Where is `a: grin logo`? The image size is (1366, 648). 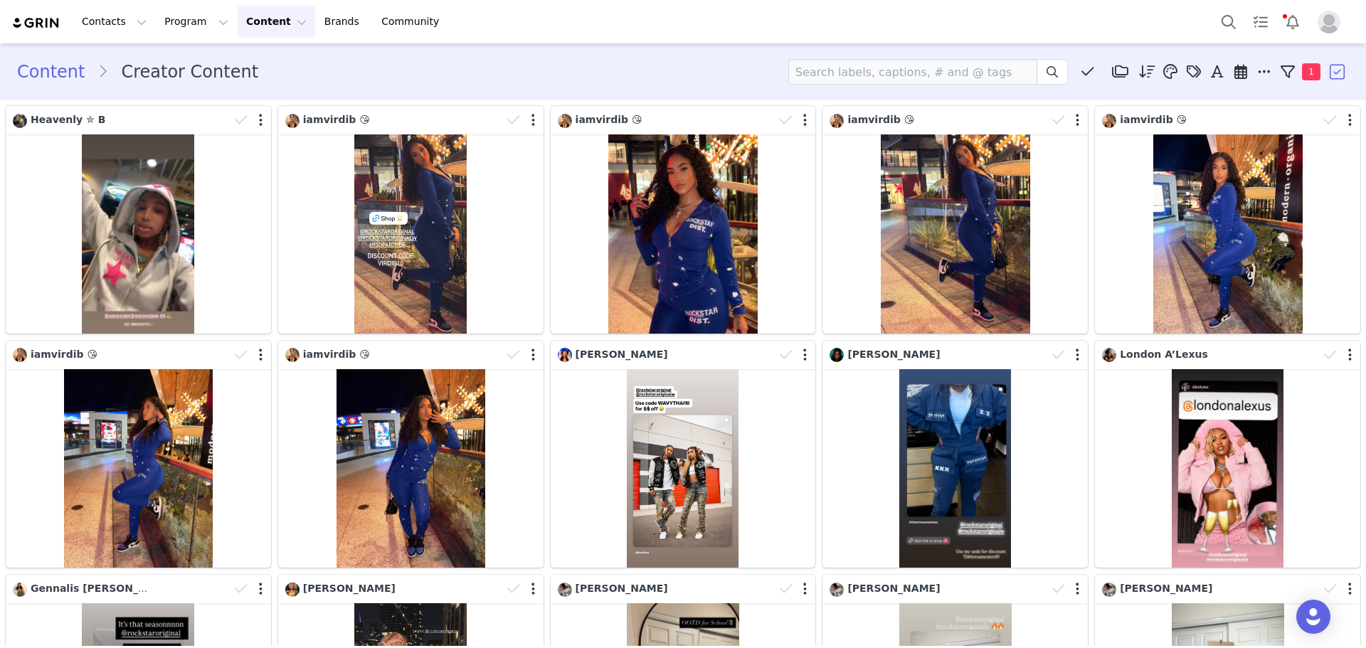 a: grin logo is located at coordinates (36, 23).